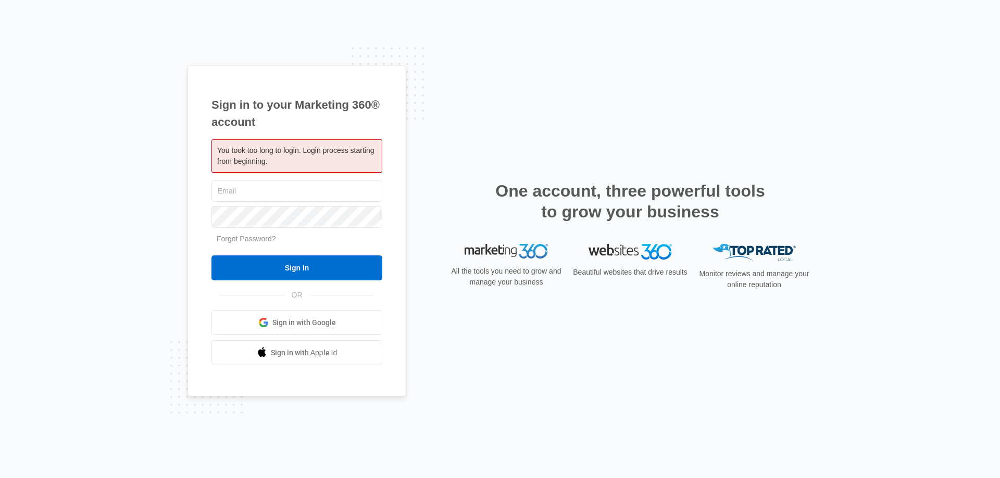 The height and width of the screenshot is (478, 1000). What do you see at coordinates (630, 272) in the screenshot?
I see `p: Beautiful websites that drive results` at bounding box center [630, 272].